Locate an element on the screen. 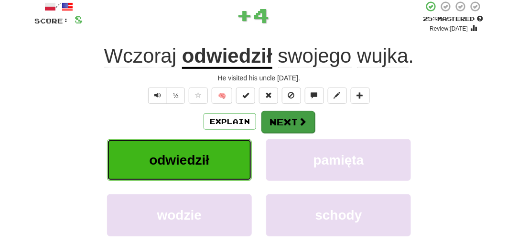 The width and height of the screenshot is (518, 245). div: Mastered is located at coordinates (453, 19).